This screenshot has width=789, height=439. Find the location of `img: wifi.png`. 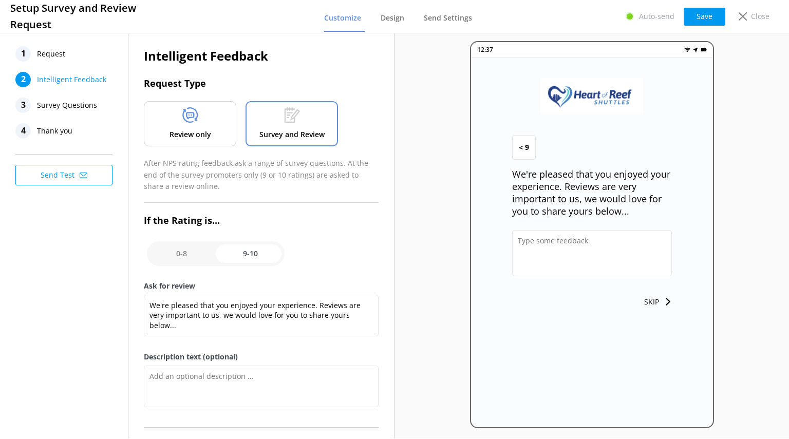

img: wifi.png is located at coordinates (687, 50).